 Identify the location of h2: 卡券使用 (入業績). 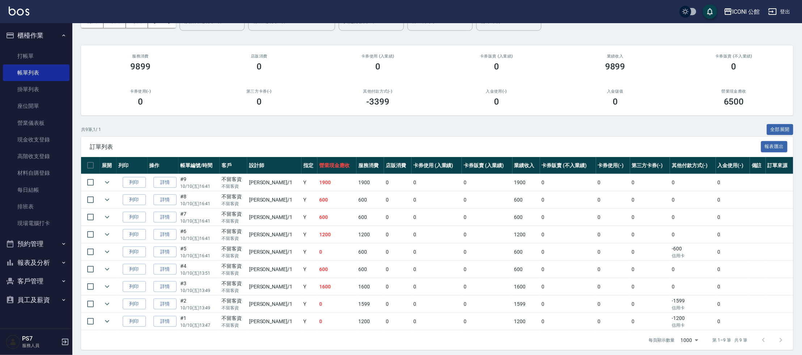
(378, 56).